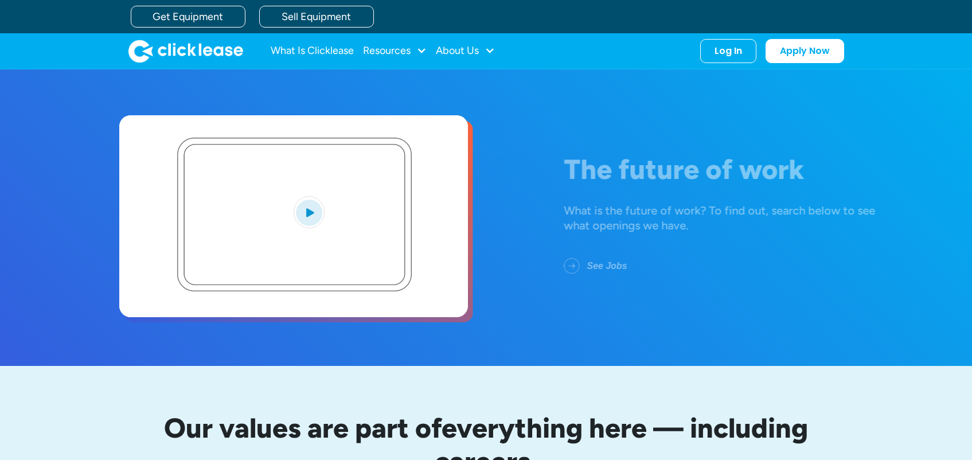 This screenshot has width=972, height=460. Describe the element at coordinates (312, 51) in the screenshot. I see `a: What Is Clicklease` at that location.